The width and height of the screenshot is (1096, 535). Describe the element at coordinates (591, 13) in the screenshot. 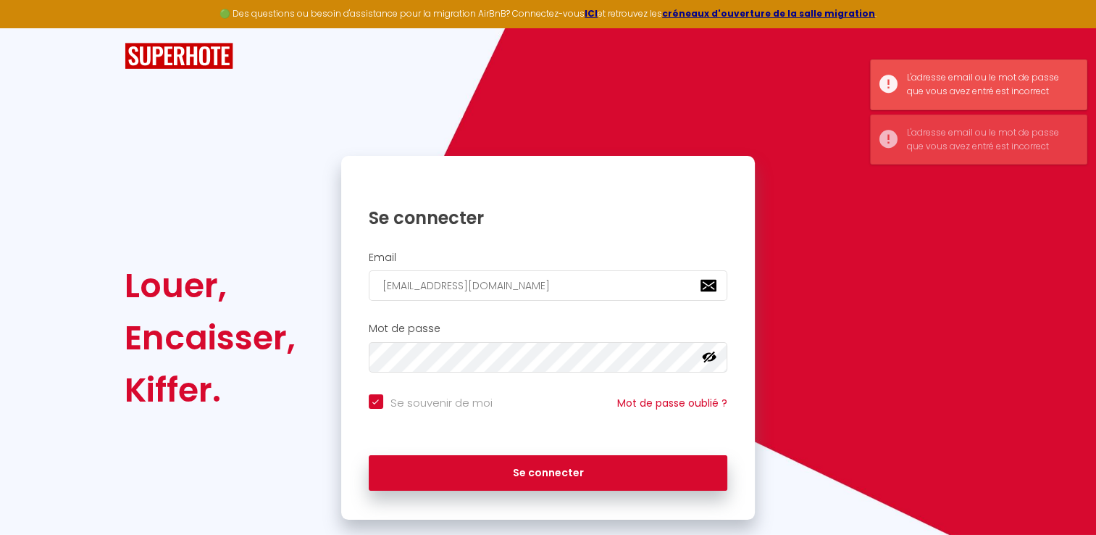

I see `strong: ICI` at that location.